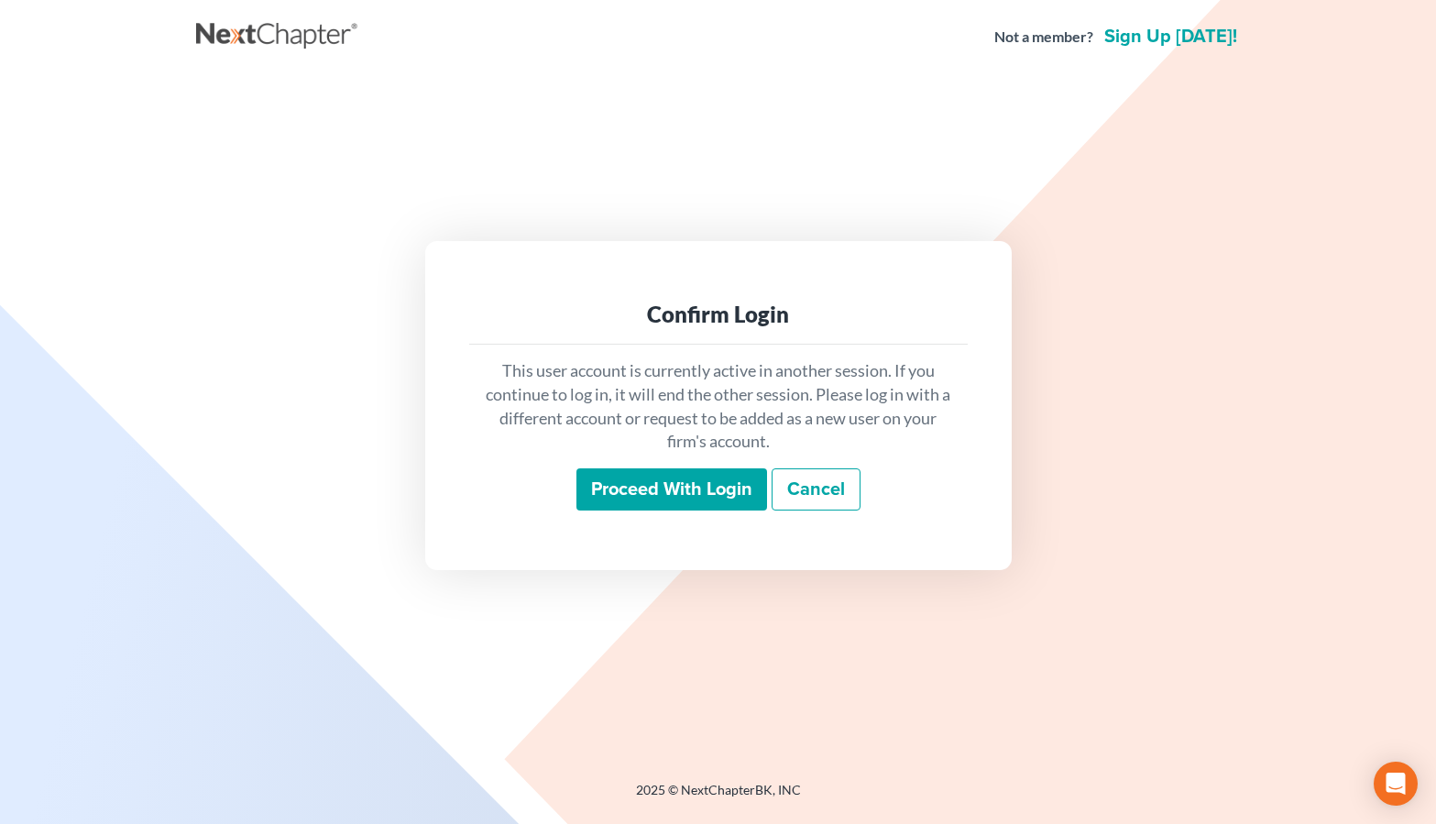 Image resolution: width=1436 pixels, height=824 pixels. I want to click on div: Confirm Login, so click(719, 314).